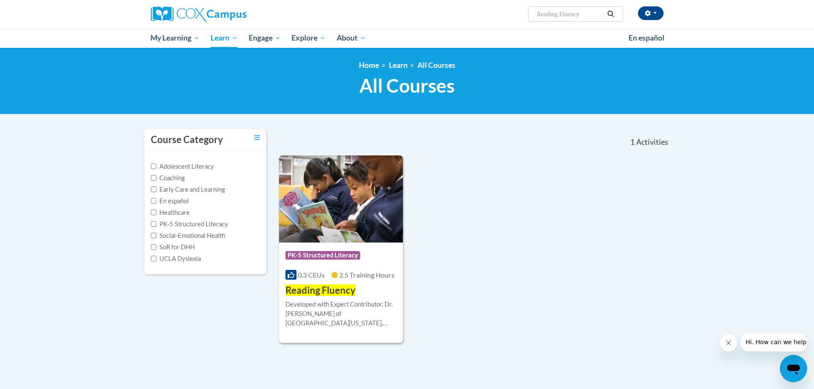 This screenshot has width=814, height=389. What do you see at coordinates (170, 213) in the screenshot?
I see `label: Healthcare` at bounding box center [170, 213].